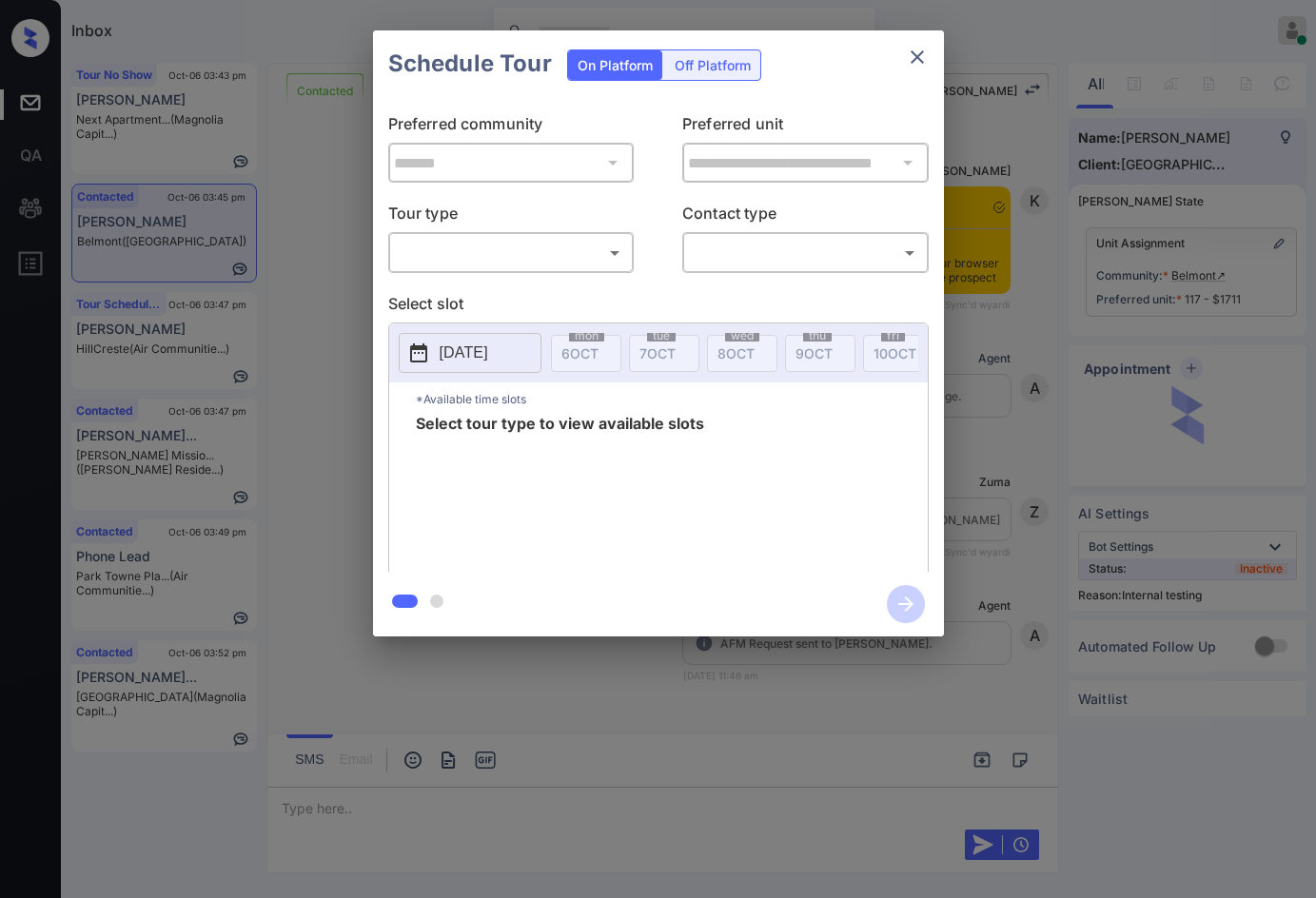  Describe the element at coordinates (511, 217) in the screenshot. I see `p: Tour type` at that location.